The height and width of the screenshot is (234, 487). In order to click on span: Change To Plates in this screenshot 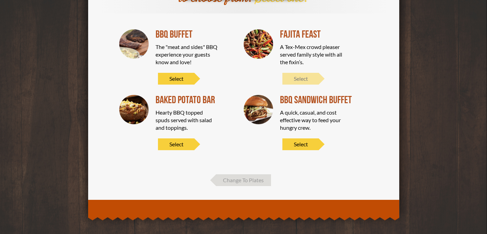, I will do `click(243, 180)`.